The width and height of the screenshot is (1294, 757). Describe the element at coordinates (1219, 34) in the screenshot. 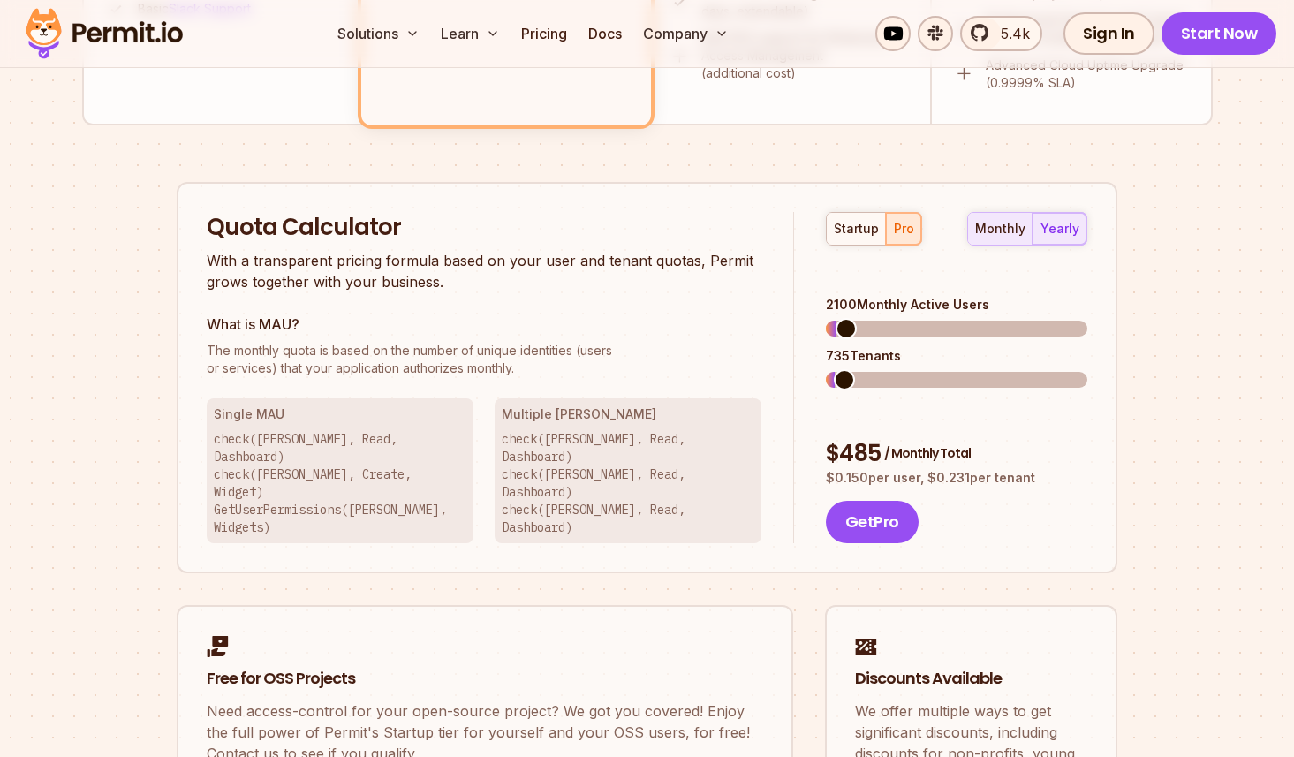

I see `a: Start Now` at that location.